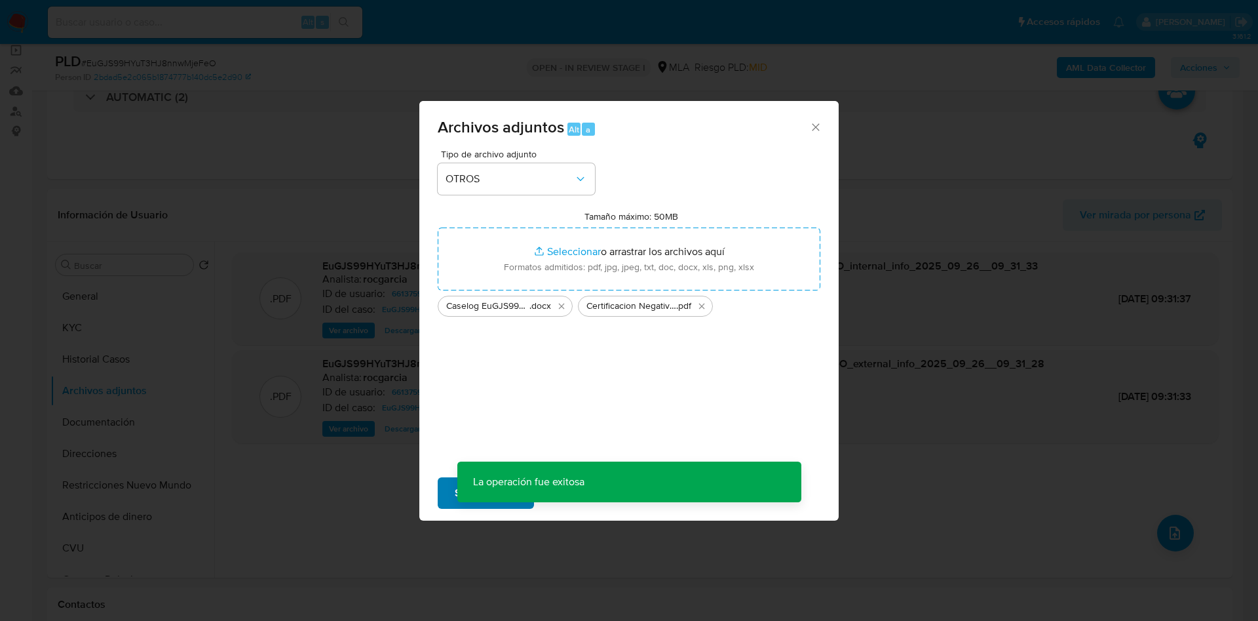  What do you see at coordinates (516, 179) in the screenshot?
I see `button: OTROS` at bounding box center [516, 179].